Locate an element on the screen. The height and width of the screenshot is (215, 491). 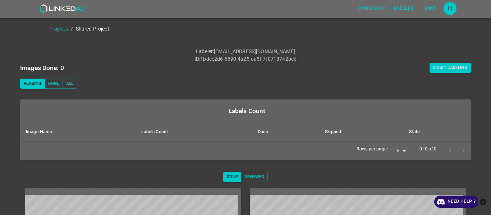
button: Dashboard is located at coordinates (371, 8).